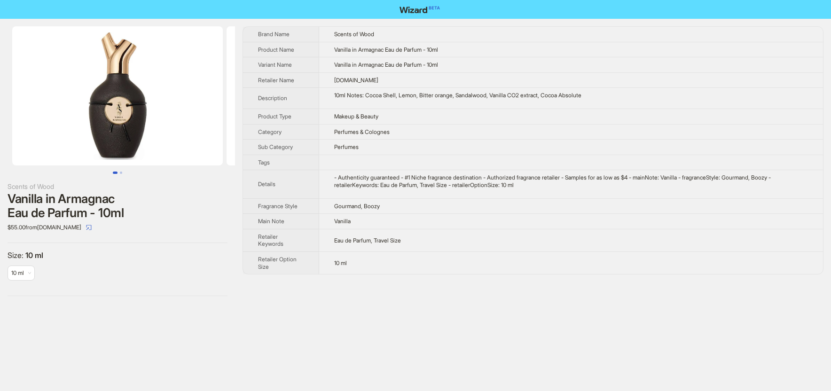 Image resolution: width=831 pixels, height=391 pixels. I want to click on span: Size :, so click(16, 255).